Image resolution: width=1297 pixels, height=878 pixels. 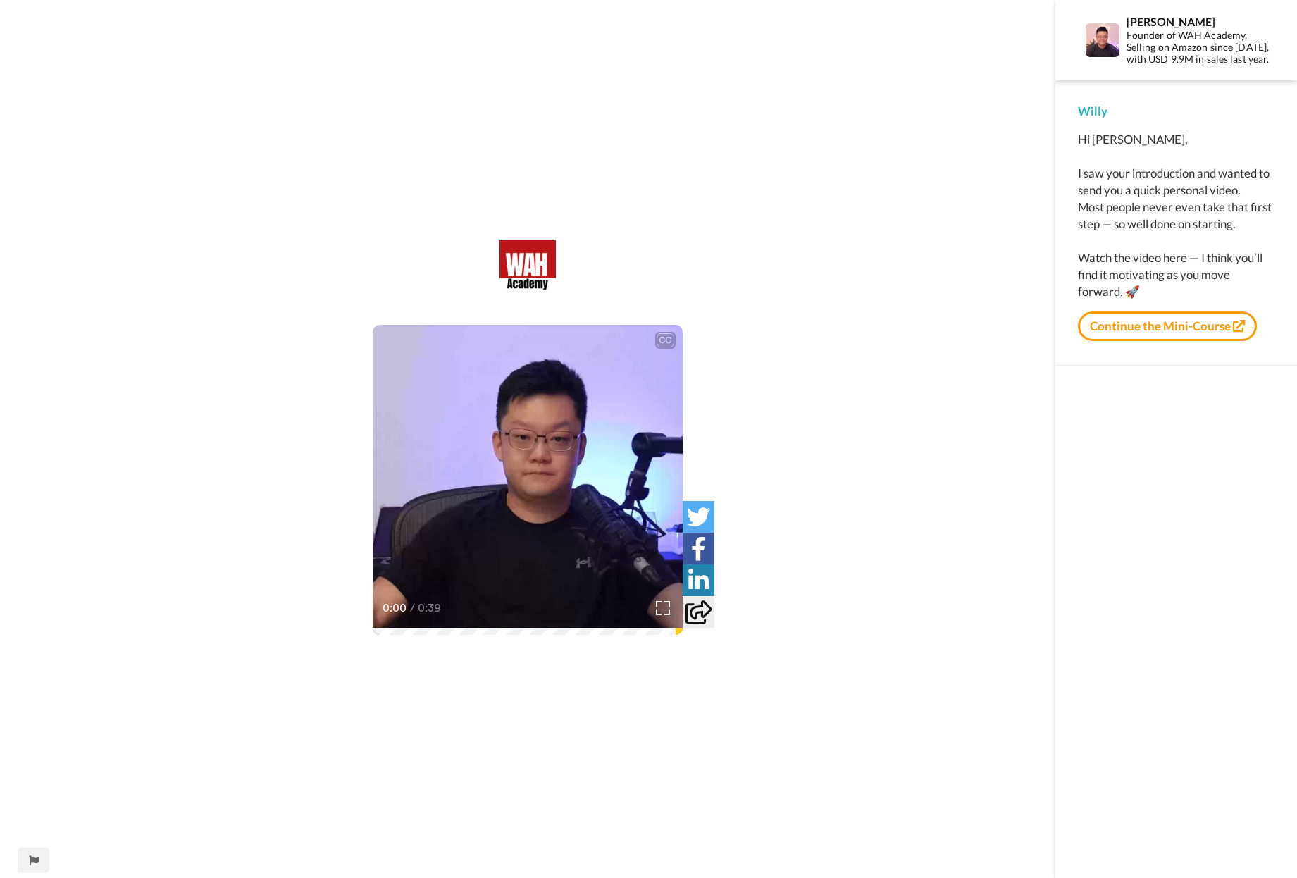 What do you see at coordinates (665, 340) in the screenshot?
I see `div: CC` at bounding box center [665, 340].